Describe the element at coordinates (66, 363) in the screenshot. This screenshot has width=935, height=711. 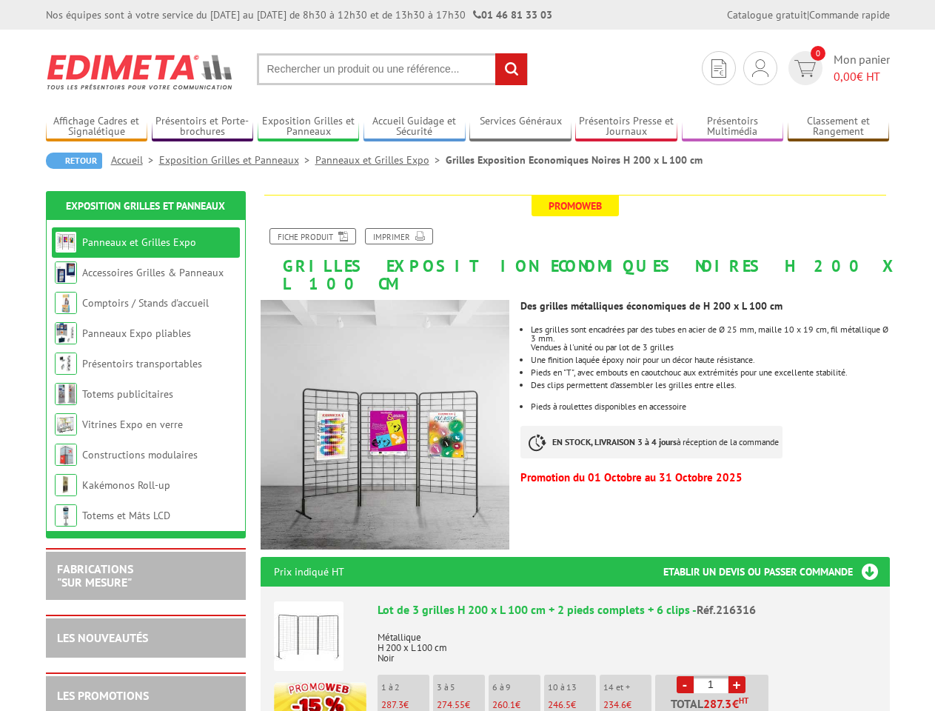
I see `img: Présentoirs transportables` at that location.